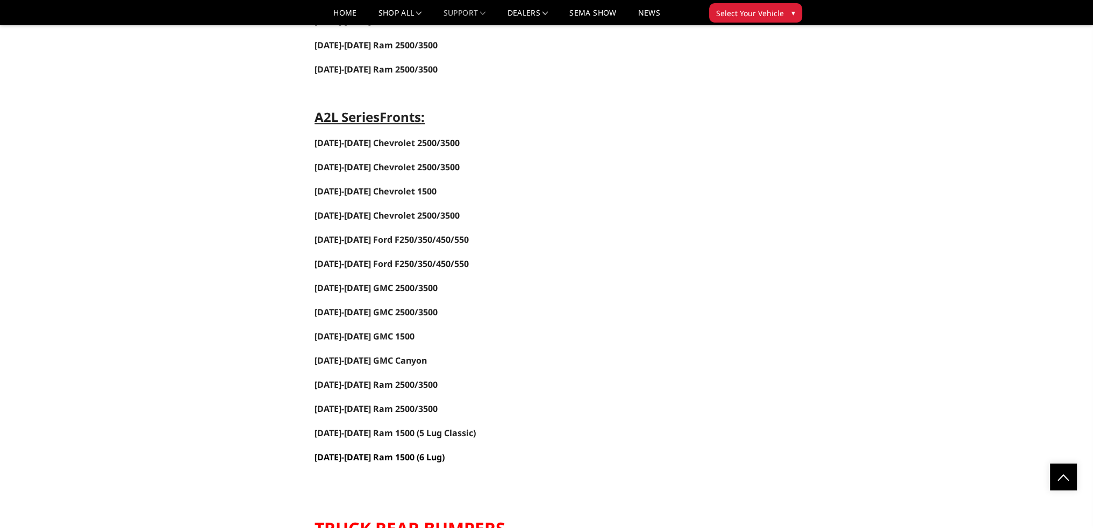  I want to click on div: Chat Widget, so click(1066, 503).